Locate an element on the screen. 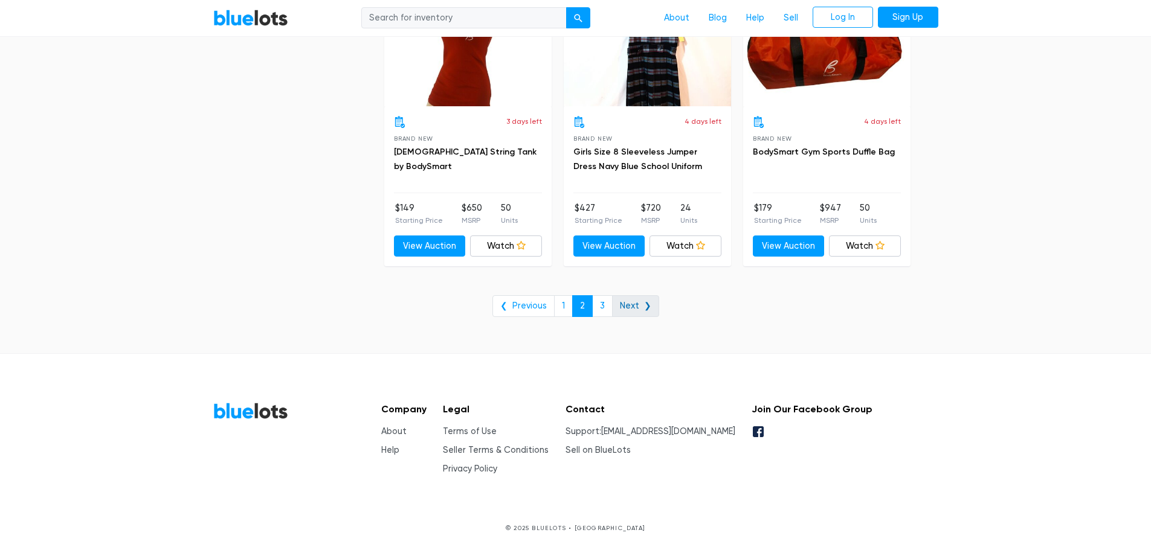  li: $149 is located at coordinates (419, 214).